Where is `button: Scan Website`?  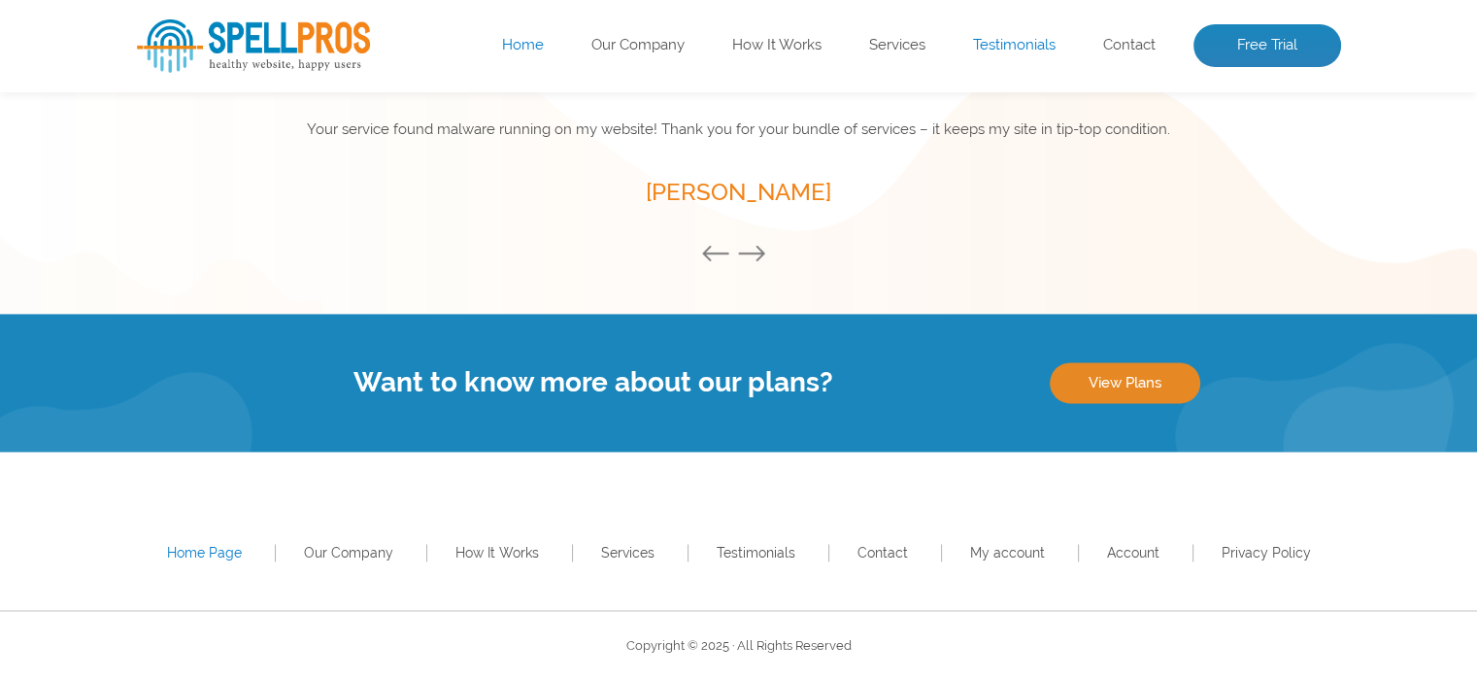
button: Scan Website is located at coordinates (223, 339).